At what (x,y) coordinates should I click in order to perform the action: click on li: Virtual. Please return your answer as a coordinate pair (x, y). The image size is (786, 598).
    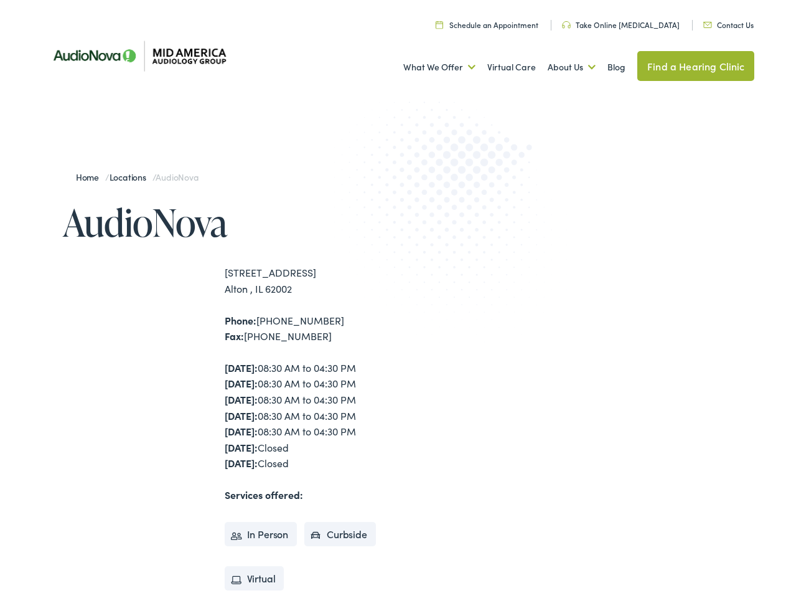
    Looking at the image, I should click on (255, 578).